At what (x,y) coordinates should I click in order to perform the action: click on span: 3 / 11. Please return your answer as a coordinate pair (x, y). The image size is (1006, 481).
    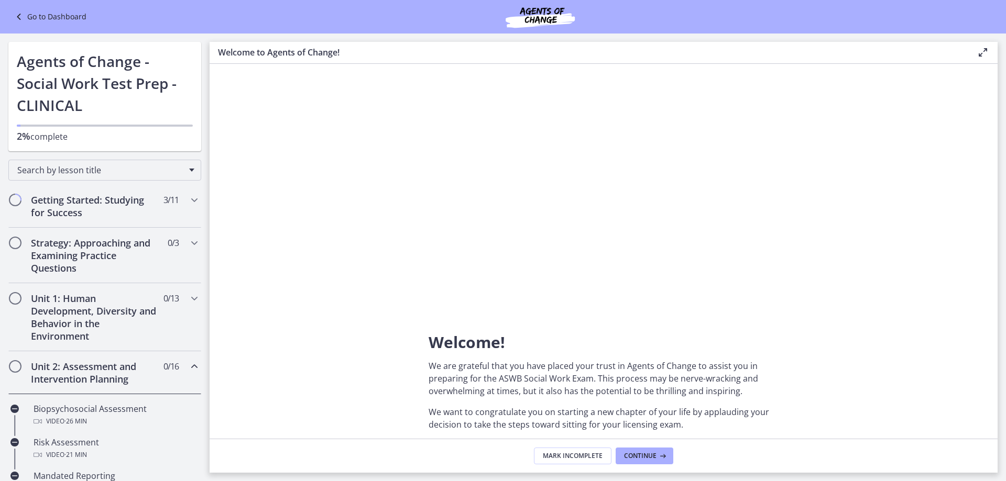
    Looking at the image, I should click on (171, 200).